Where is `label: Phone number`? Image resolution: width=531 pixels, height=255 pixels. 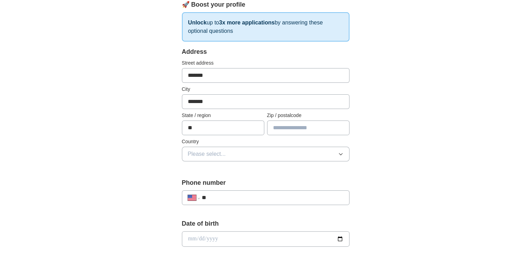
label: Phone number is located at coordinates (265, 182).